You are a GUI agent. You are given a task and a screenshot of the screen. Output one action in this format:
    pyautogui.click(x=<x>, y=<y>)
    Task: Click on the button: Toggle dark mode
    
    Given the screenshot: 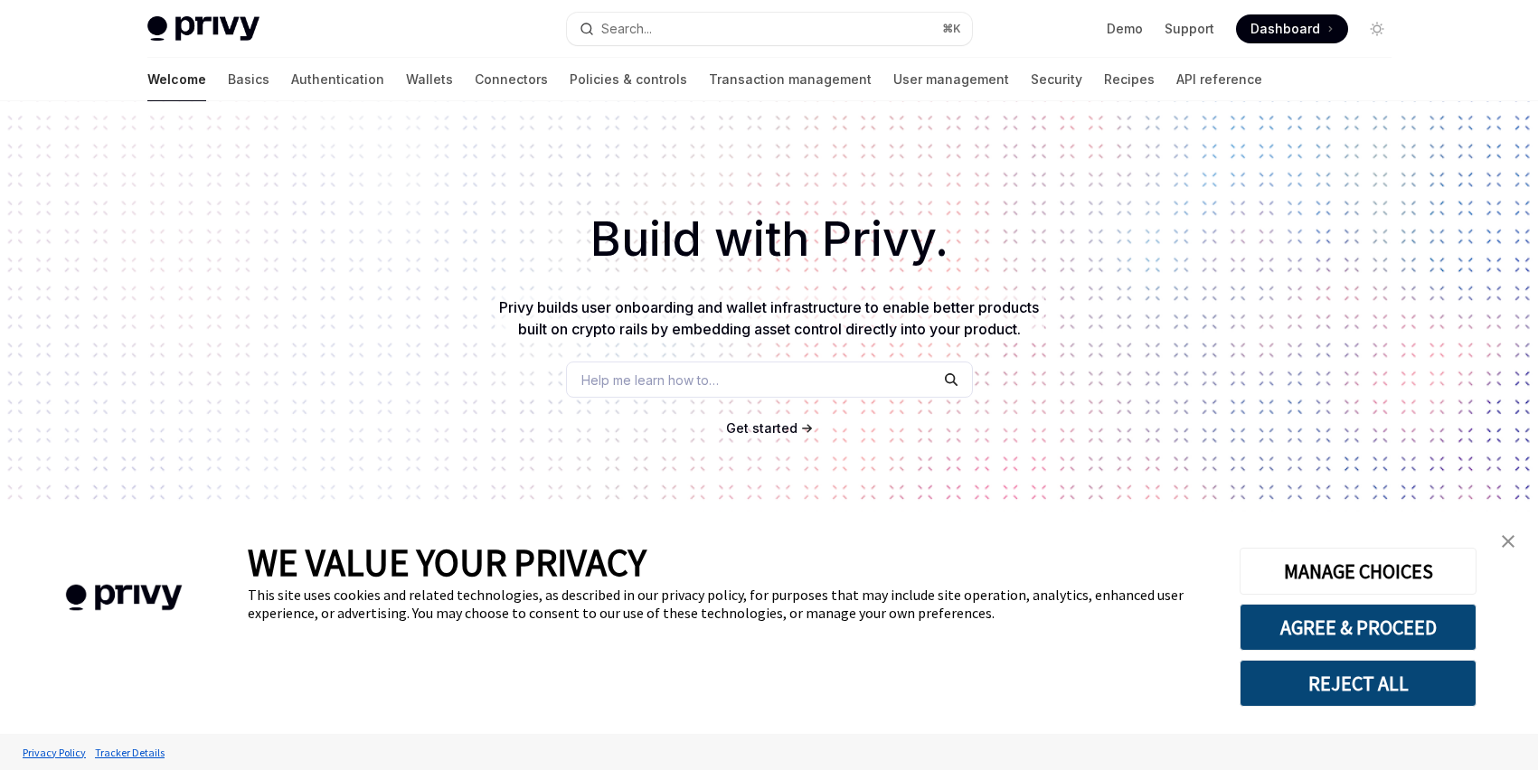 What is the action you would take?
    pyautogui.click(x=1377, y=29)
    